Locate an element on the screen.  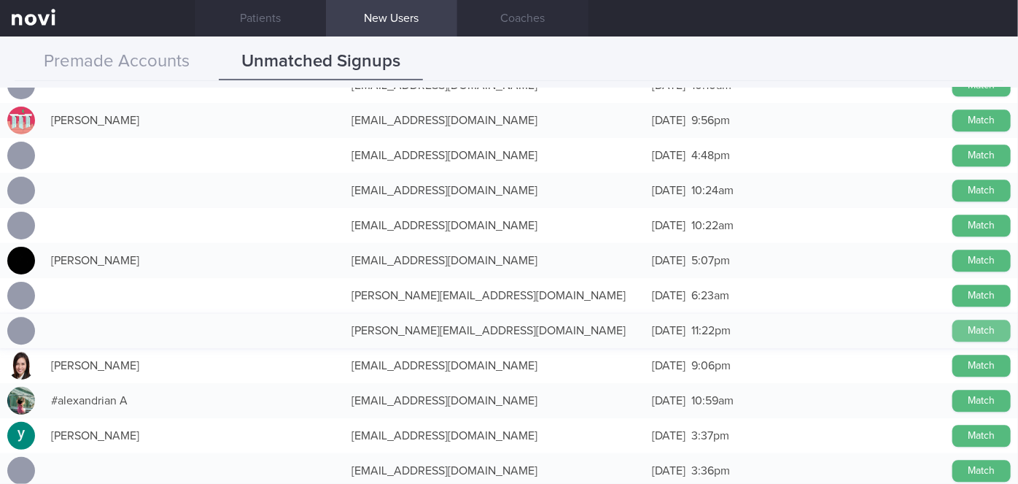
span: 4:48pm is located at coordinates (710, 155).